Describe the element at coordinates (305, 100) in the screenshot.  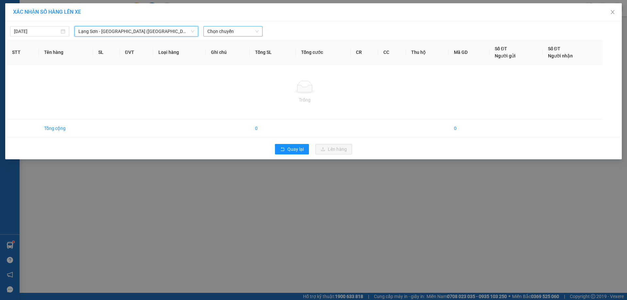
I see `div: Trống` at that location.